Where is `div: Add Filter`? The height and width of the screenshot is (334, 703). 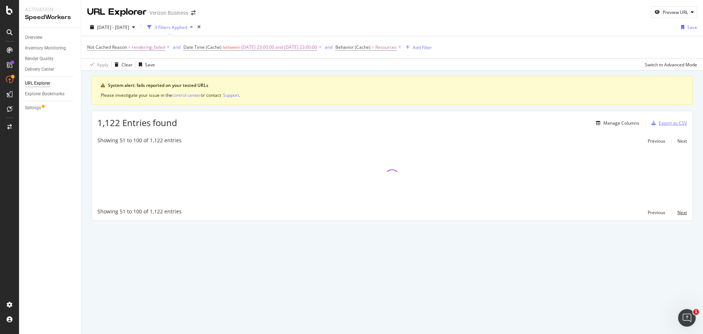
div: Add Filter is located at coordinates (422, 47).